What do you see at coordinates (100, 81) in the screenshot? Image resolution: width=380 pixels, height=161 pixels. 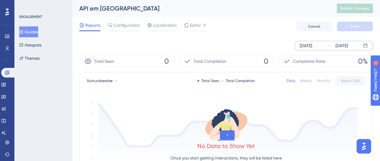 I see `span: Status:` at bounding box center [100, 81].